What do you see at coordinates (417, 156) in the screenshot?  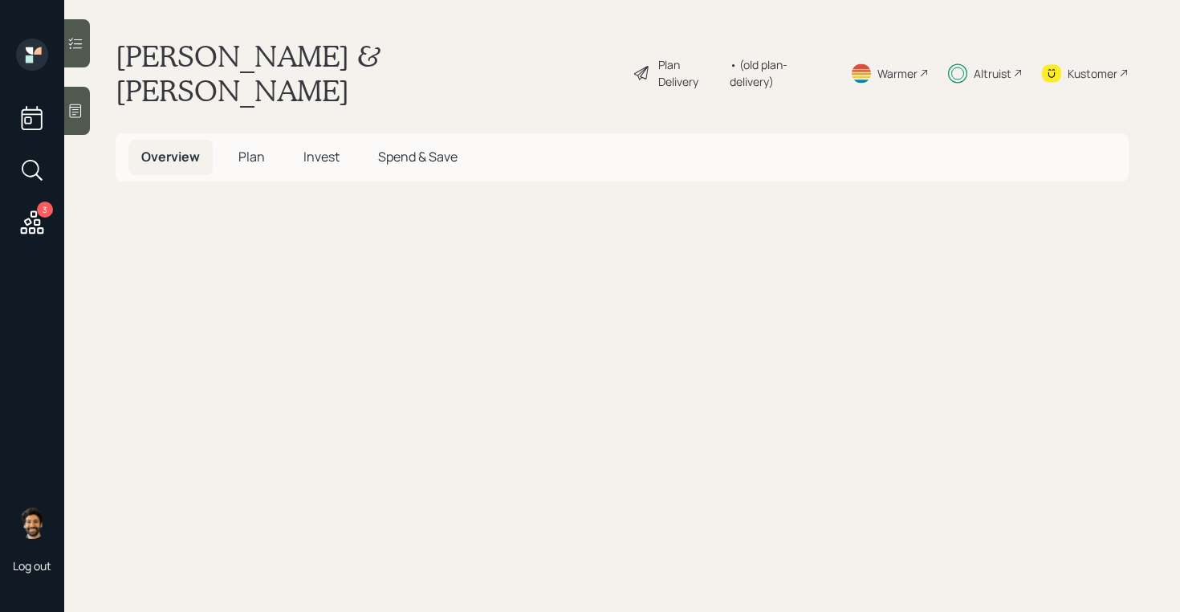 I see `span: Spend & Save` at bounding box center [417, 156].